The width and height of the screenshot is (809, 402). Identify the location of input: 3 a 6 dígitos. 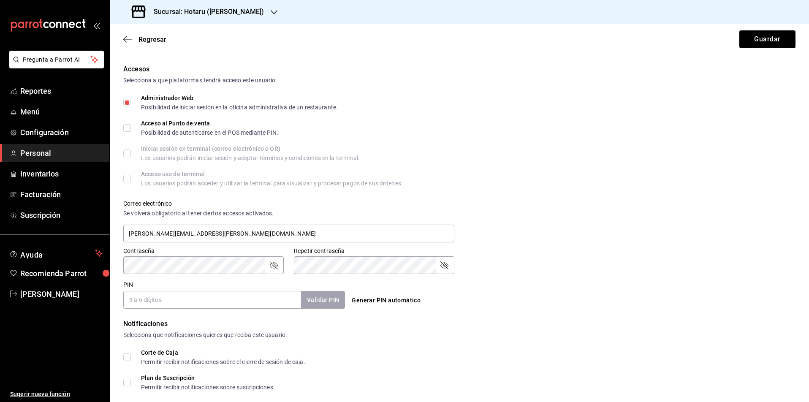
(212, 300).